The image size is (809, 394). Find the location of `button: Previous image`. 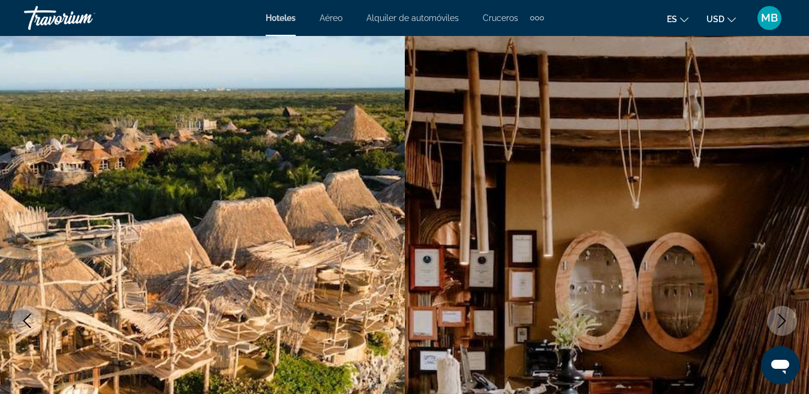

button: Previous image is located at coordinates (27, 321).